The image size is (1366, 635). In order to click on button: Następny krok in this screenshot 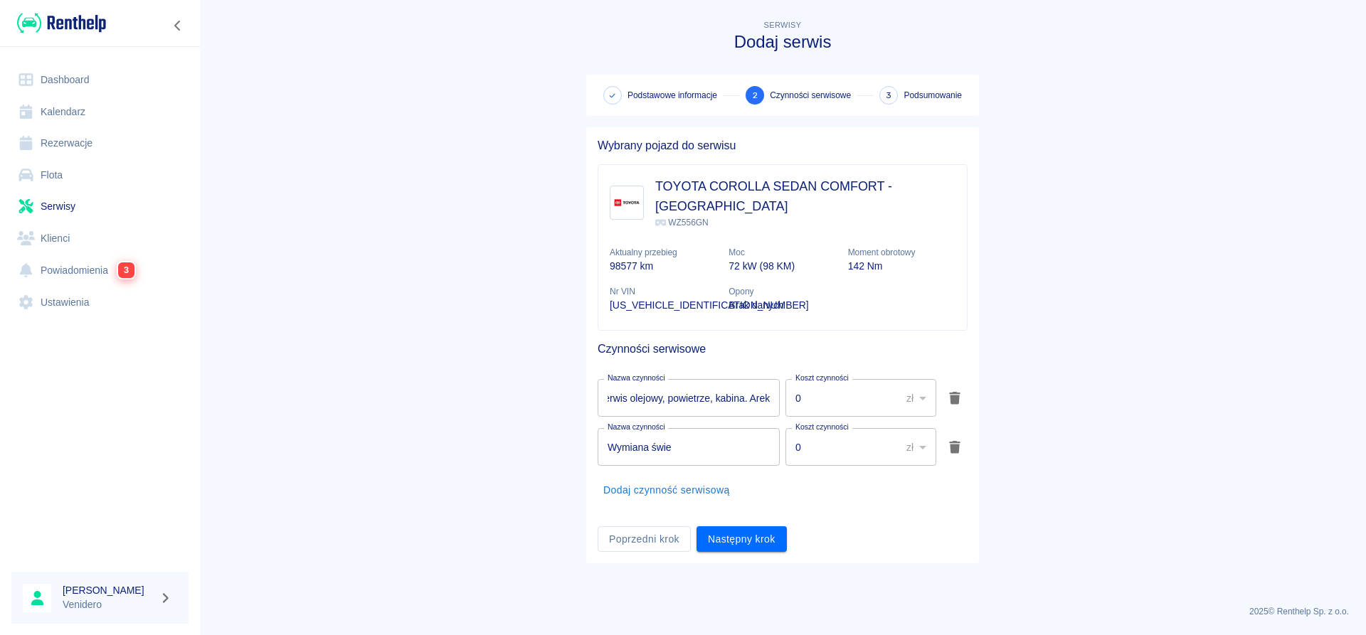, I will do `click(741, 539)`.